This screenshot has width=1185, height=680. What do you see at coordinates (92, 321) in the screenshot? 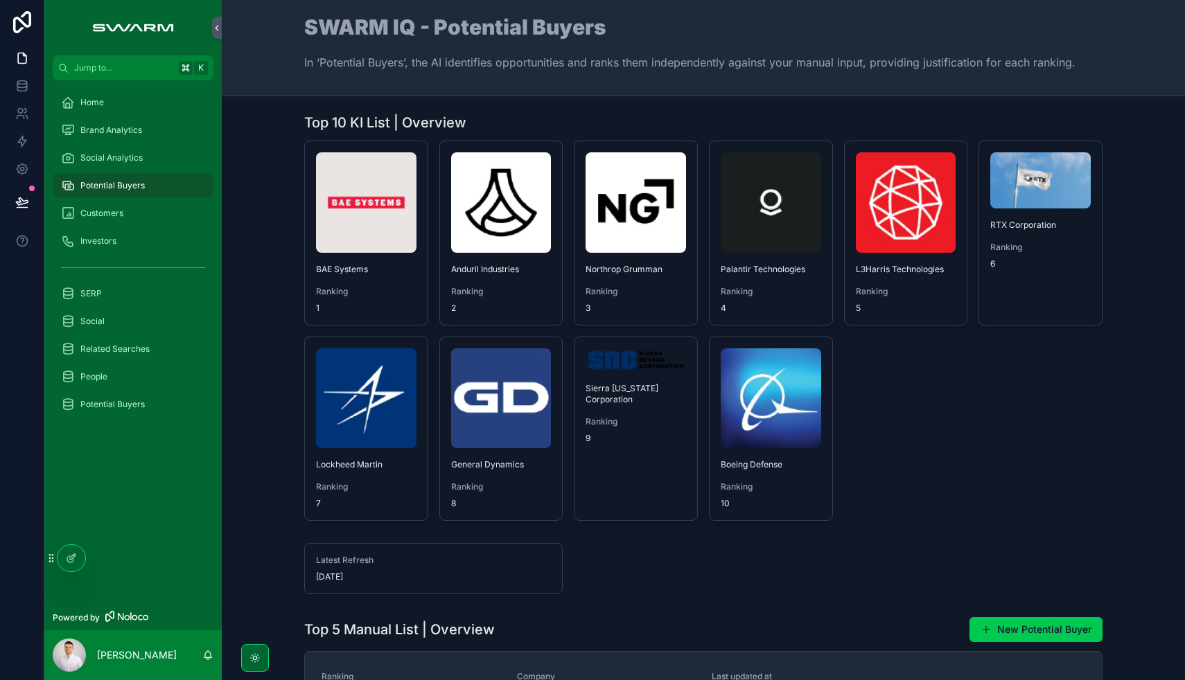
I see `span: Social` at bounding box center [92, 321].